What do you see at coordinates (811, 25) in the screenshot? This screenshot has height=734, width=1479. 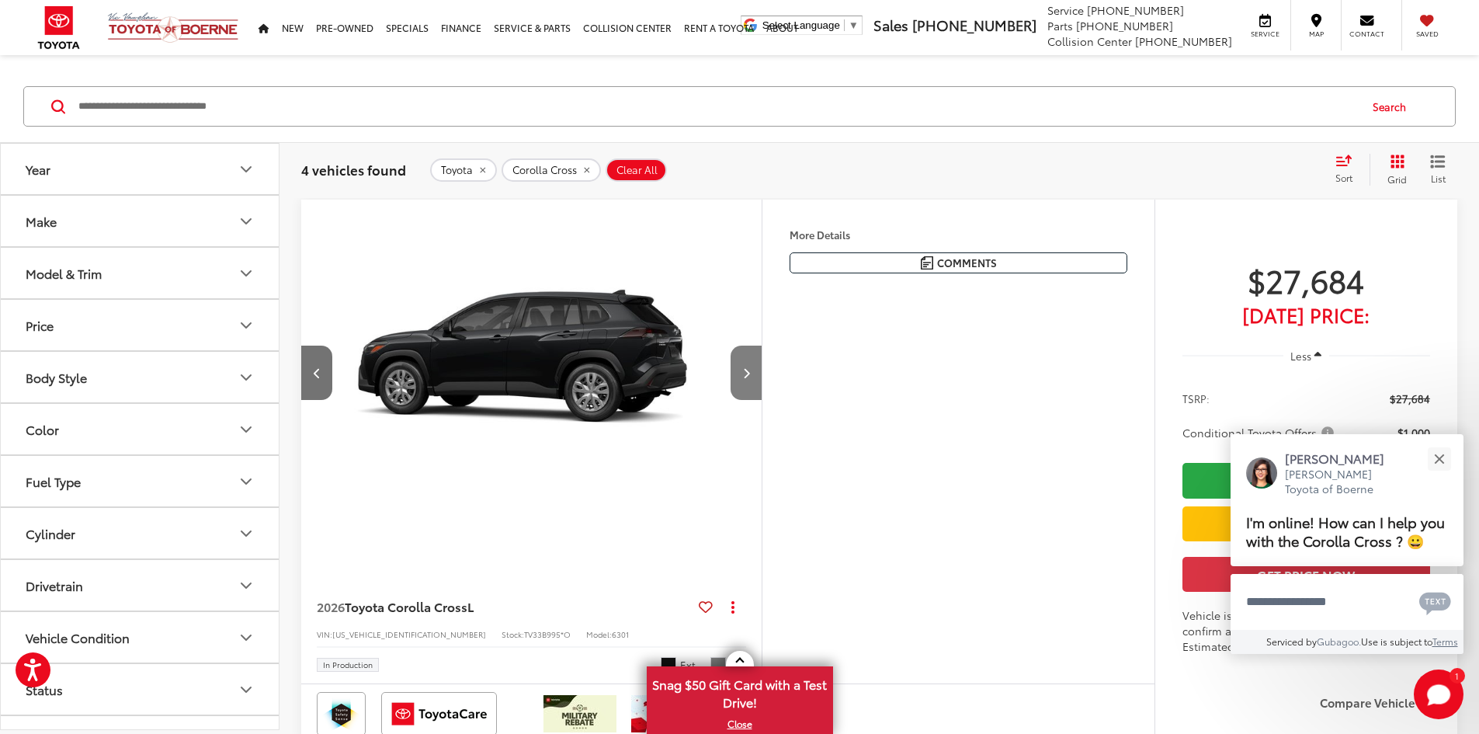 I see `a: Select Language​` at bounding box center [811, 25].